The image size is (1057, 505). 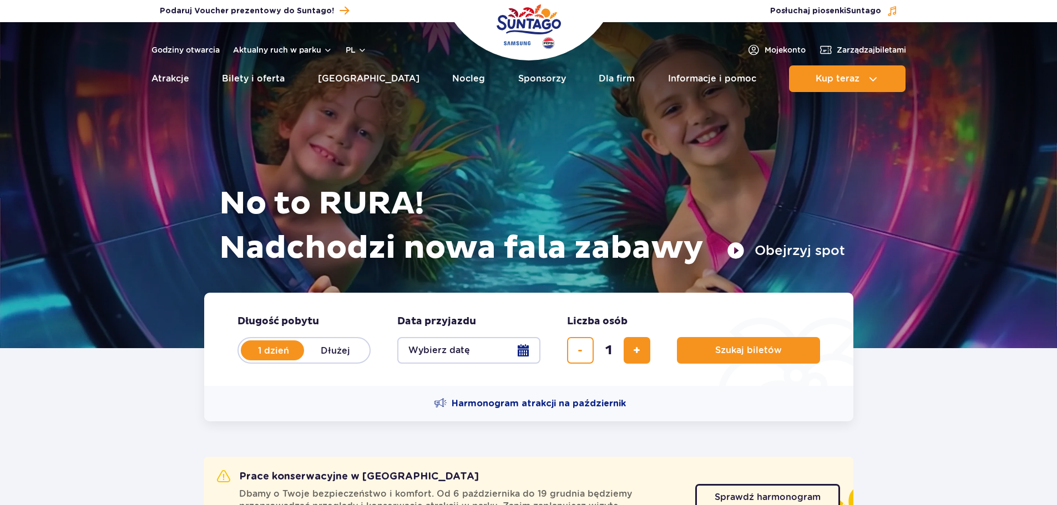 What do you see at coordinates (616, 79) in the screenshot?
I see `a: Dla firm` at bounding box center [616, 79].